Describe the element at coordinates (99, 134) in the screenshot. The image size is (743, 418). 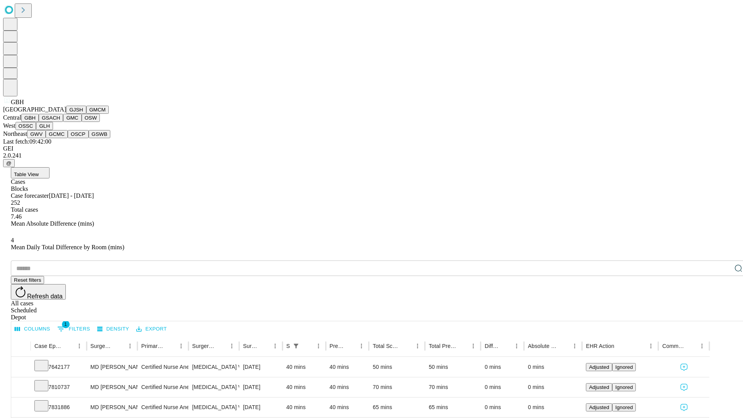
I see `button: GSWB` at that location.